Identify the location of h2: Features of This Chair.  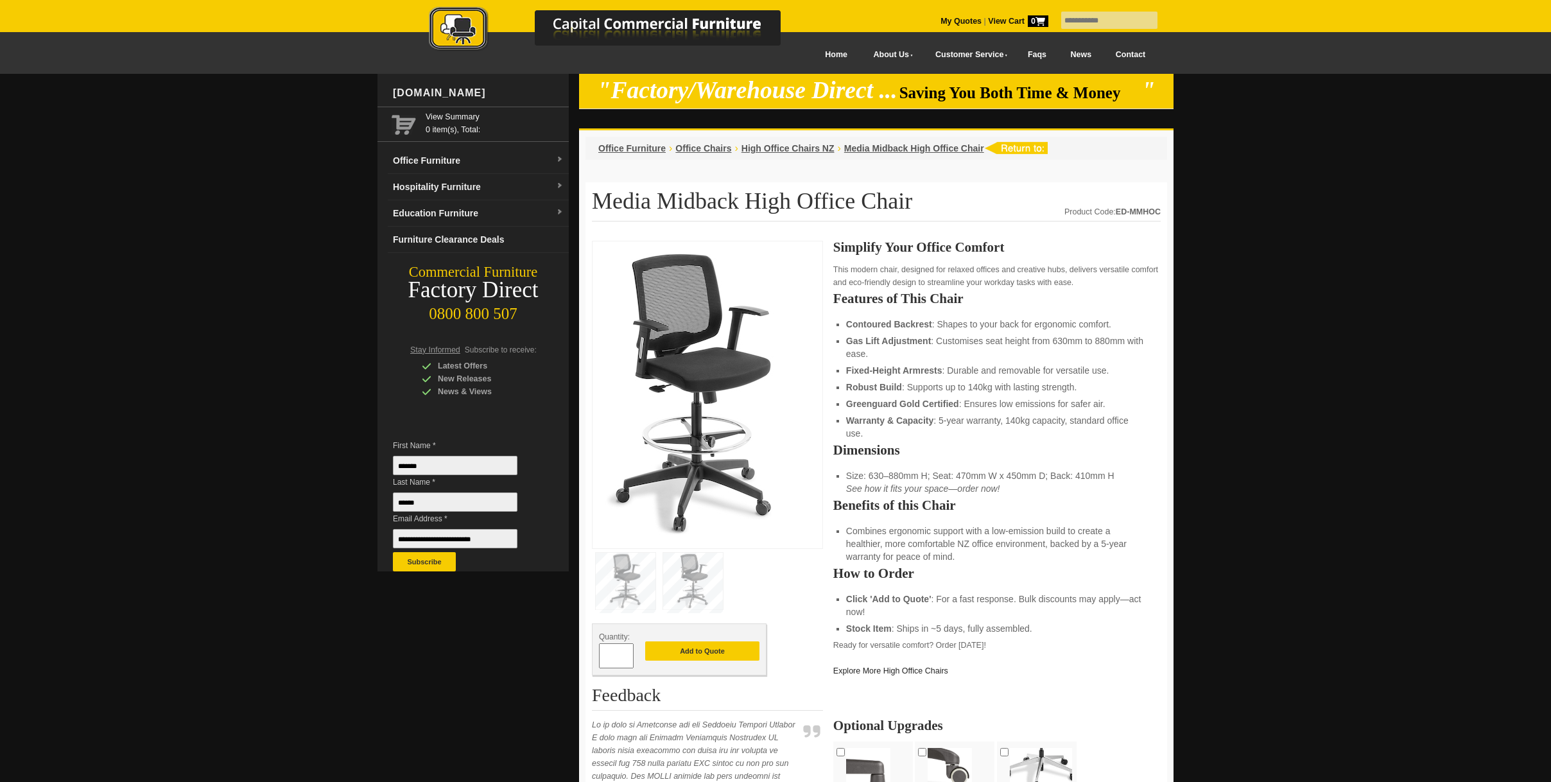
(997, 299).